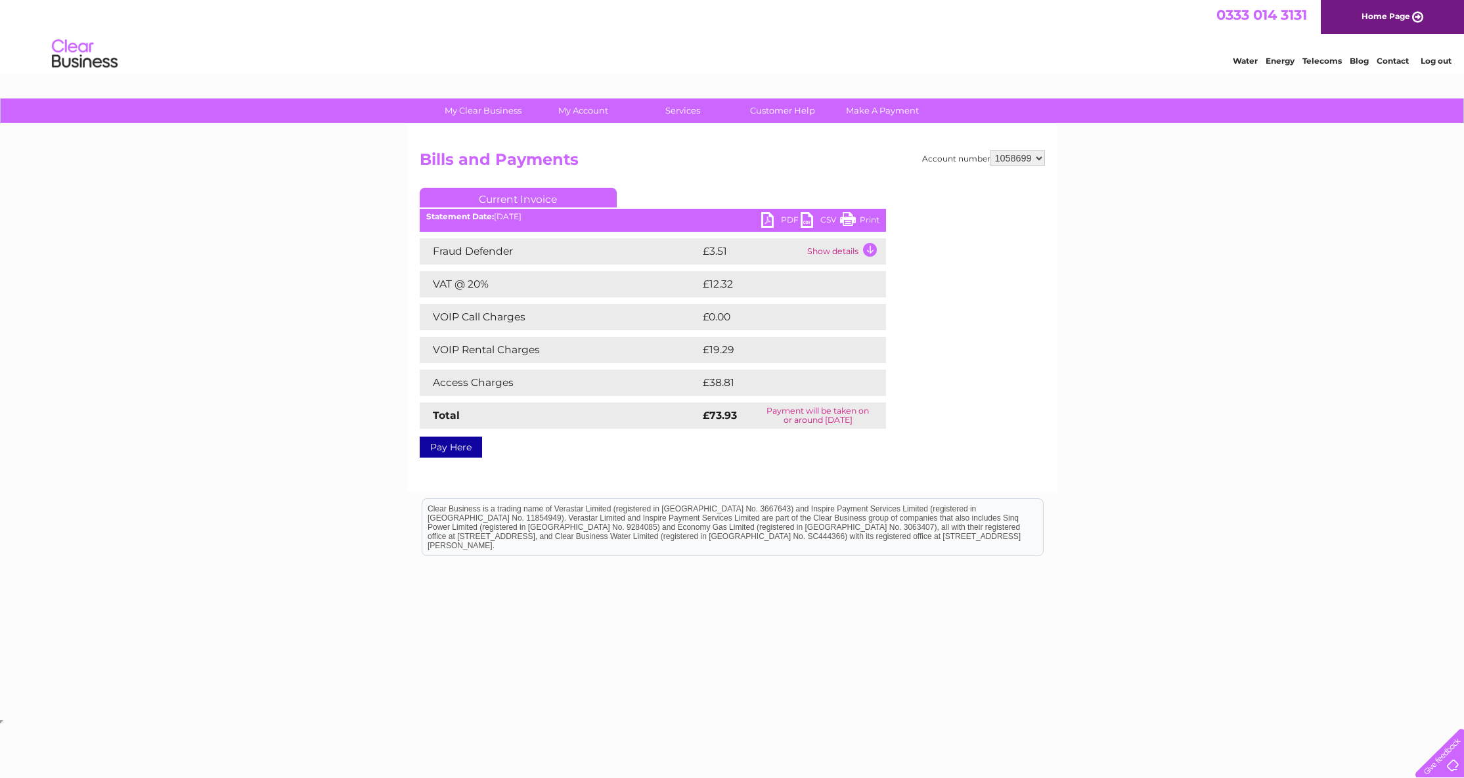  Describe the element at coordinates (559, 284) in the screenshot. I see `td: VAT @ 20%` at that location.